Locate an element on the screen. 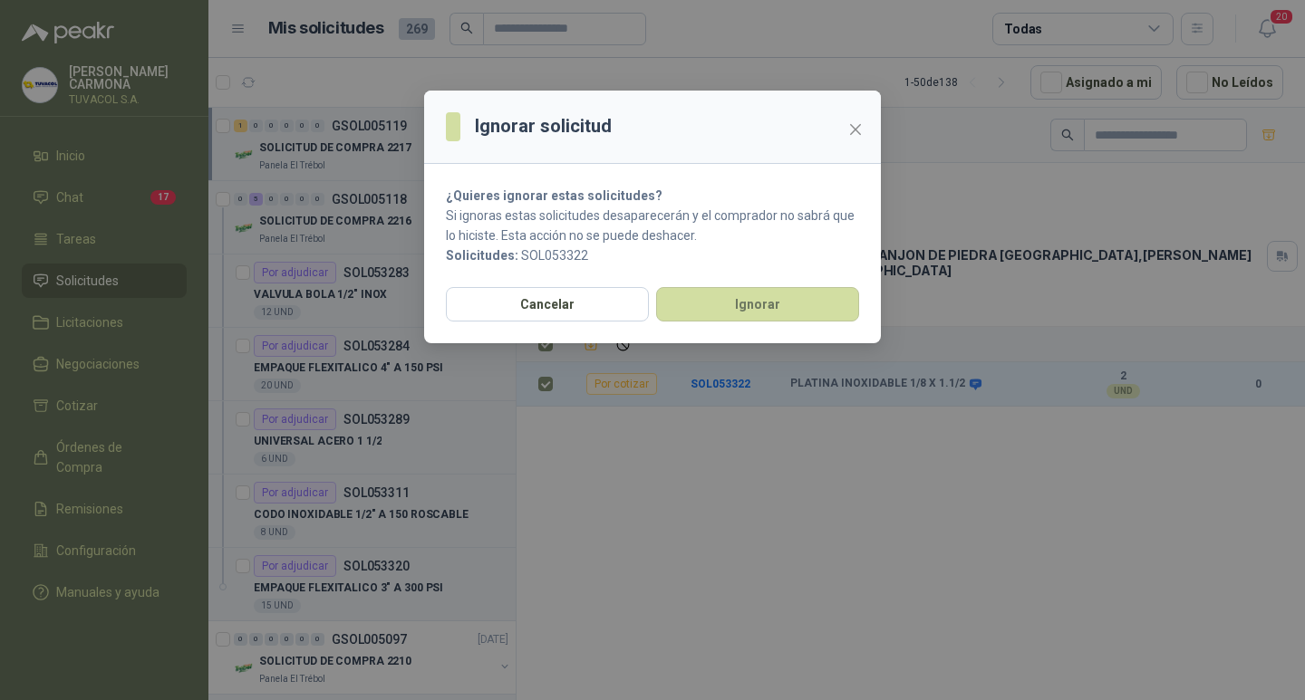 Image resolution: width=1305 pixels, height=700 pixels. span: close is located at coordinates (855, 130).